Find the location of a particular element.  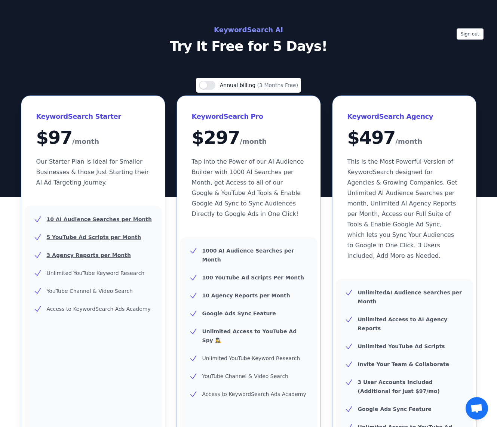

b: AI Audience Searches per Month is located at coordinates (410, 297).